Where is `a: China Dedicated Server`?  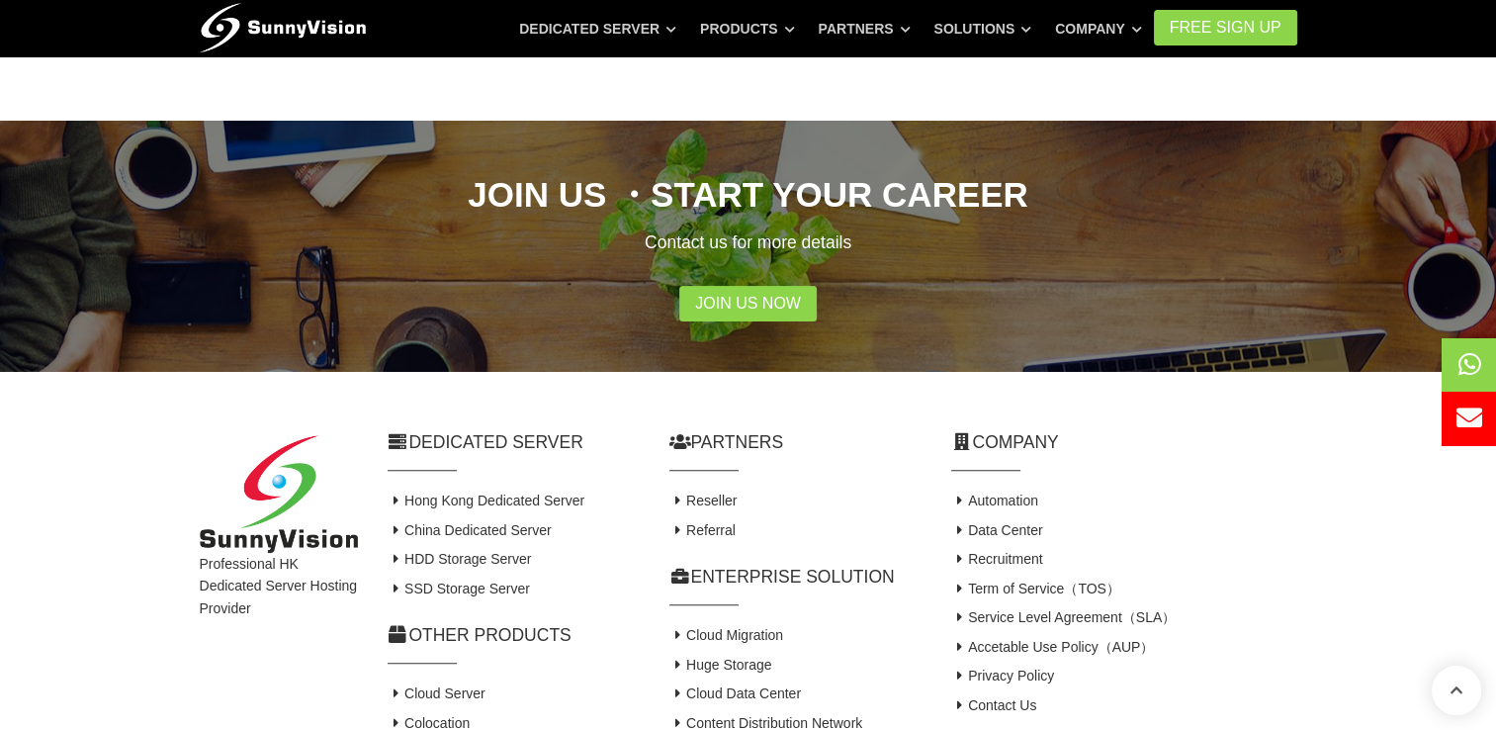
a: China Dedicated Server is located at coordinates (470, 530).